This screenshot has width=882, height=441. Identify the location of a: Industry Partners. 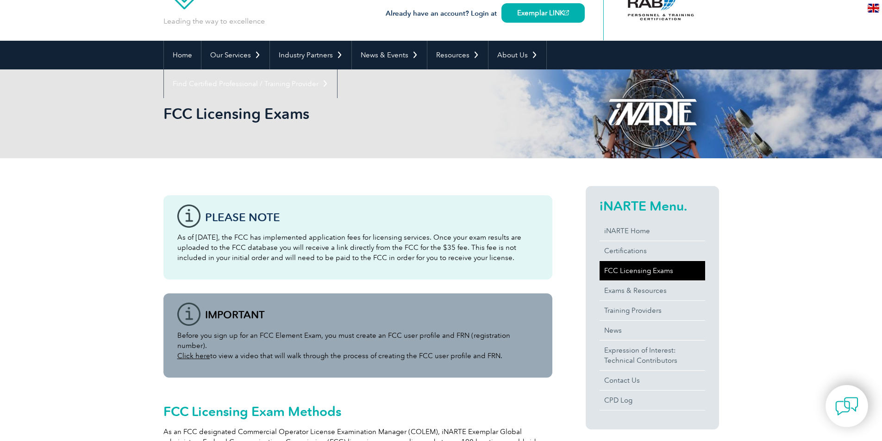
(311, 55).